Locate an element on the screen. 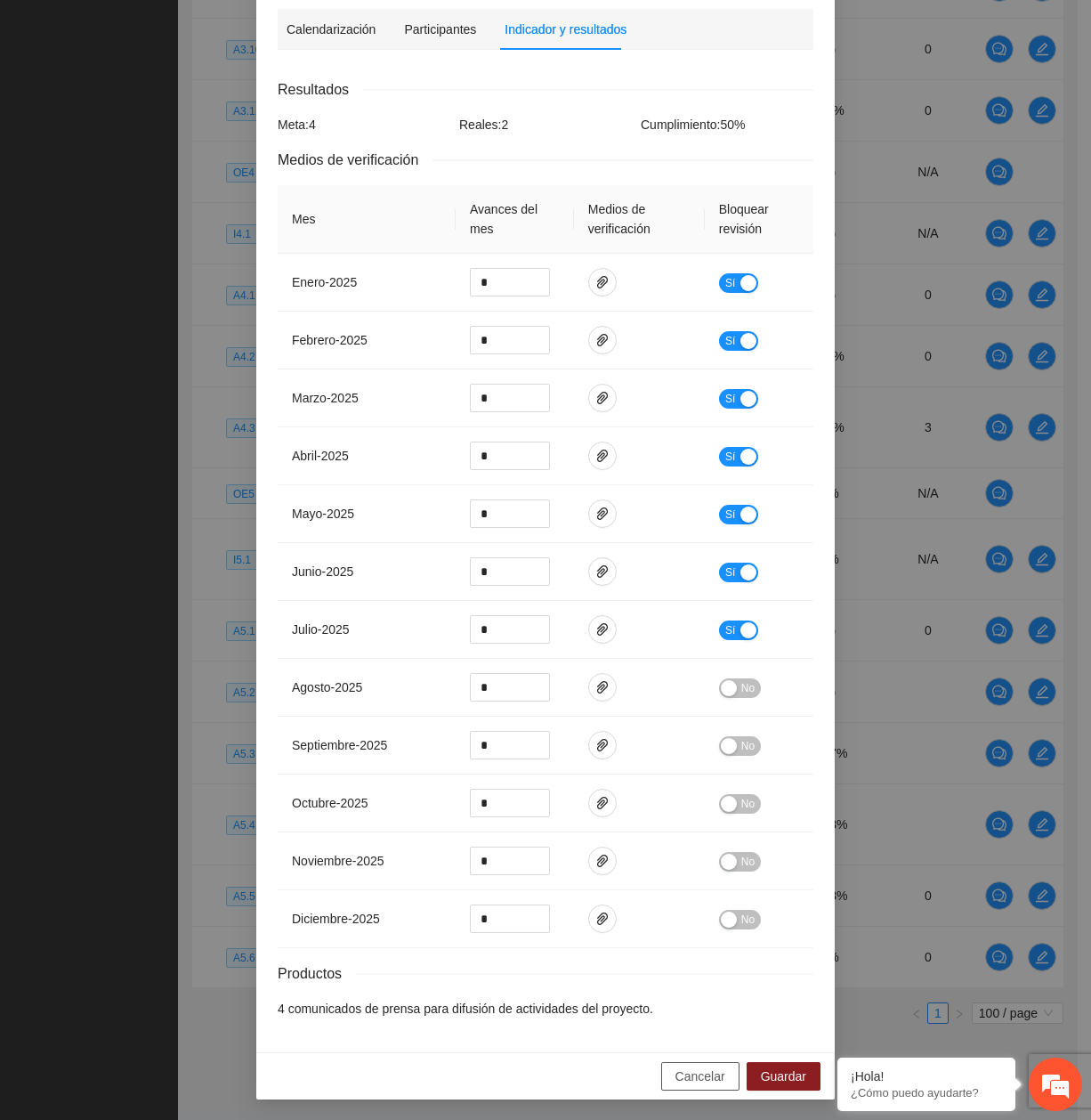 The height and width of the screenshot is (1120, 1091). span: enero - 2025 is located at coordinates (324, 282).